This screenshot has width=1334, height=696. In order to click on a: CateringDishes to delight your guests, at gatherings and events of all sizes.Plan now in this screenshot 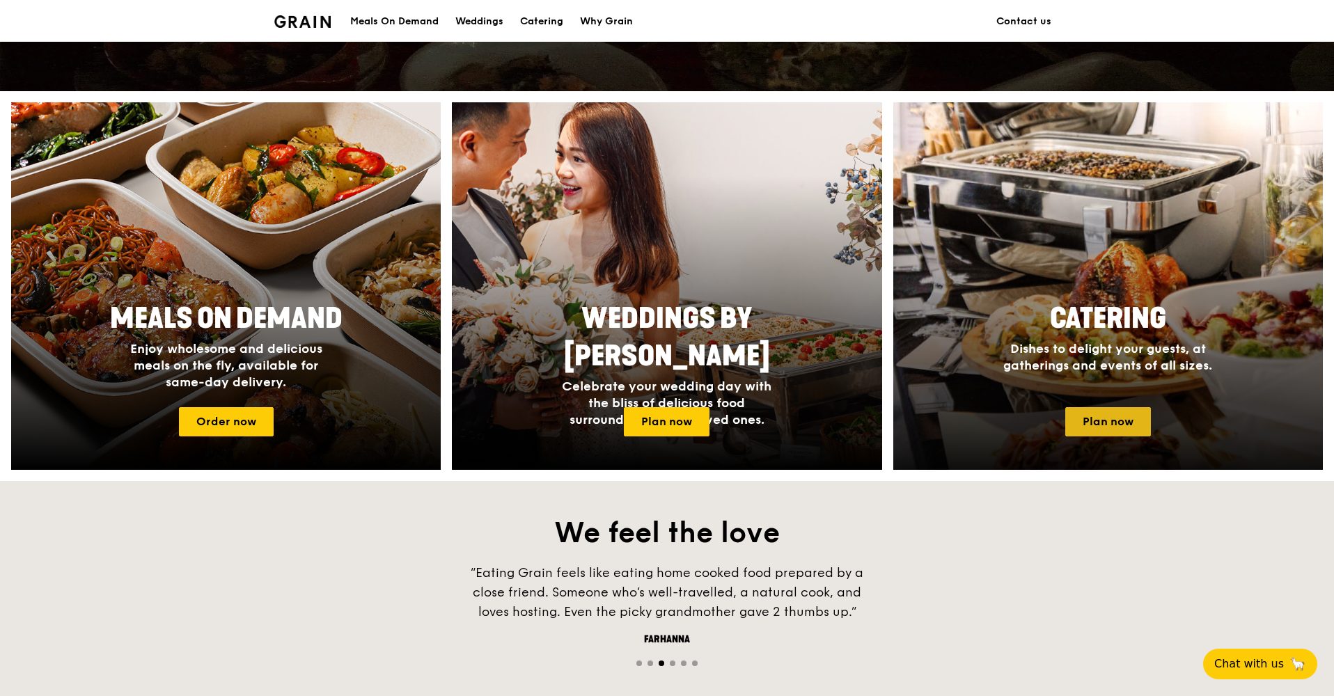, I will do `click(1108, 286)`.